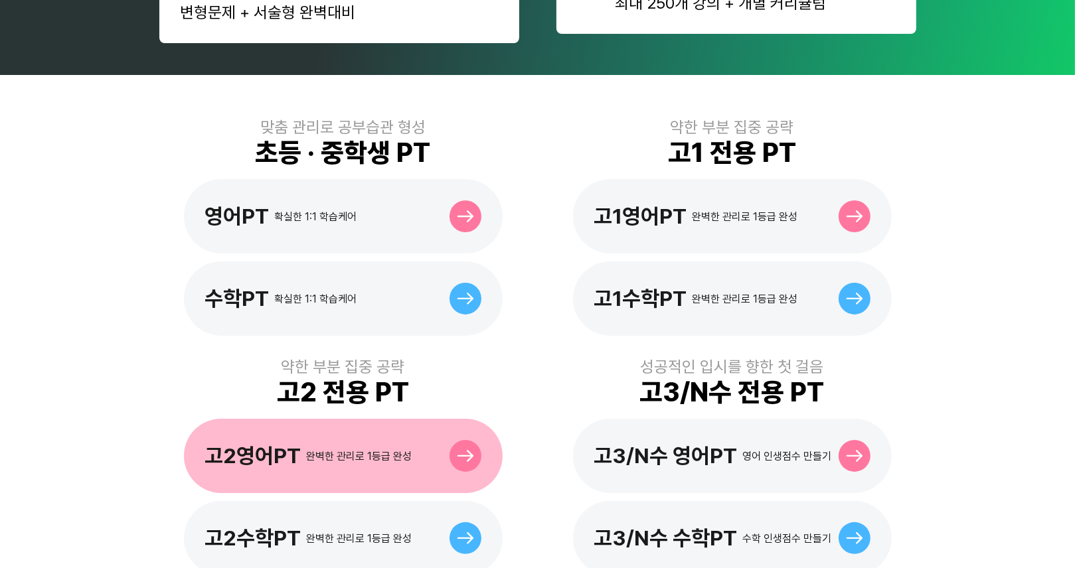  Describe the element at coordinates (732, 153) in the screenshot. I see `div: 고1 전용 PT` at that location.